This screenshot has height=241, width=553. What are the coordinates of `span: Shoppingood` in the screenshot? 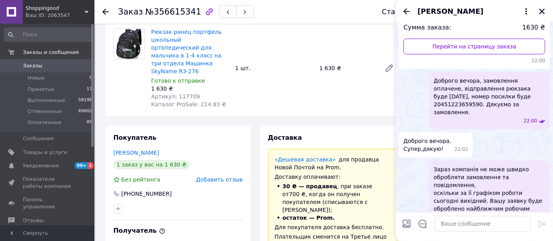 It's located at (55, 8).